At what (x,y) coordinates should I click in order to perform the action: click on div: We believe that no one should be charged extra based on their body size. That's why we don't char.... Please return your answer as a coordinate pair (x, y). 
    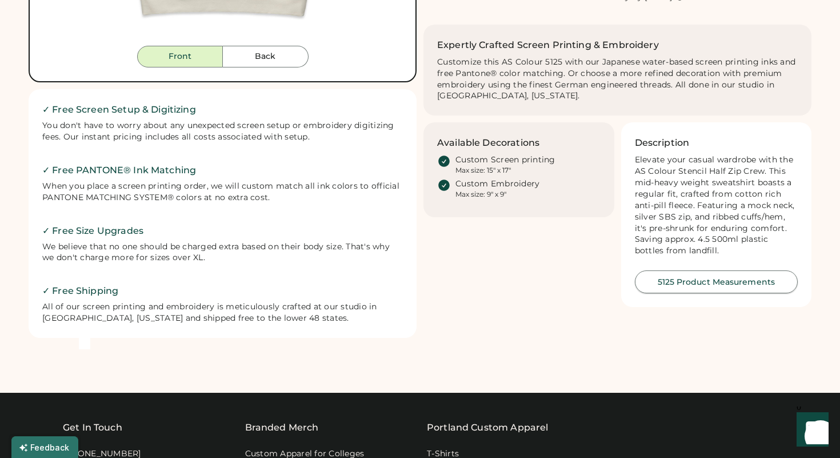
    Looking at the image, I should click on (222, 253).